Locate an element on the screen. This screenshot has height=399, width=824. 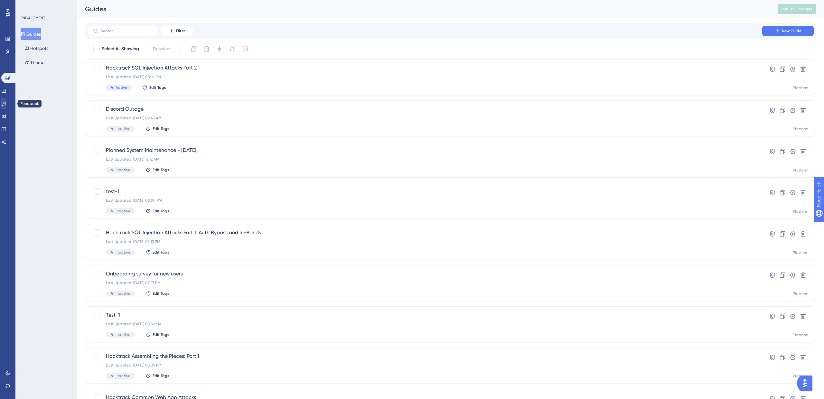
span: Hacktrack SQL Injection Attacks Part 2 is located at coordinates (425, 68).